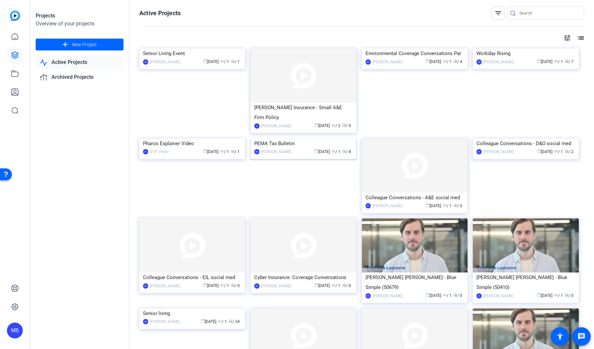  Describe the element at coordinates (234, 322) in the screenshot. I see `span: / 34` at that location.